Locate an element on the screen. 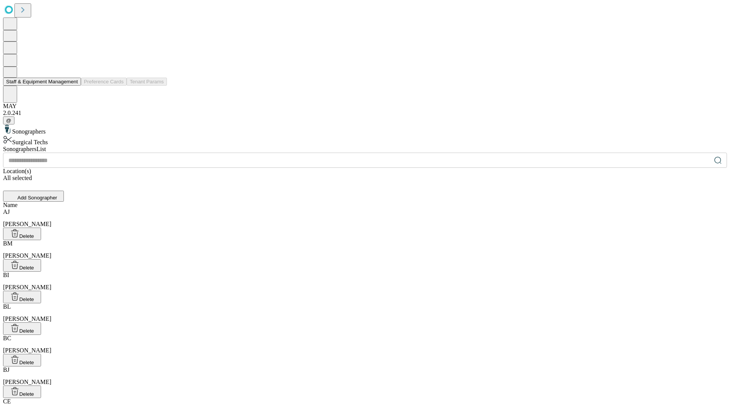 The width and height of the screenshot is (730, 411). span: Location(s) is located at coordinates (17, 171).